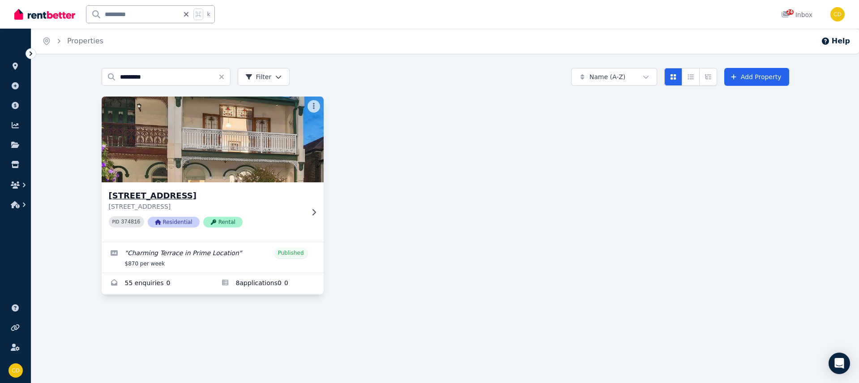 The image size is (859, 383). What do you see at coordinates (314, 106) in the screenshot?
I see `button: More options` at bounding box center [314, 106].